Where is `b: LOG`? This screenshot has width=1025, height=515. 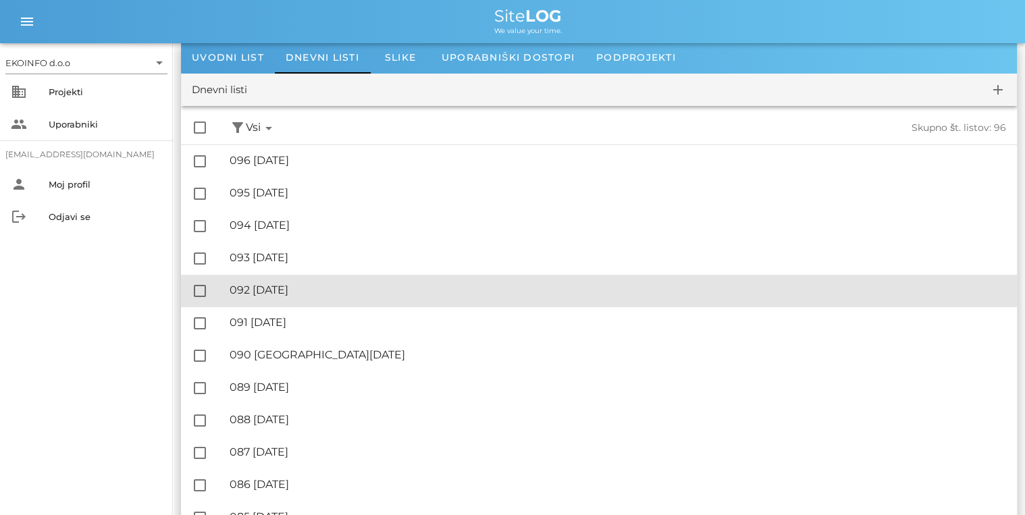 b: LOG is located at coordinates (543, 16).